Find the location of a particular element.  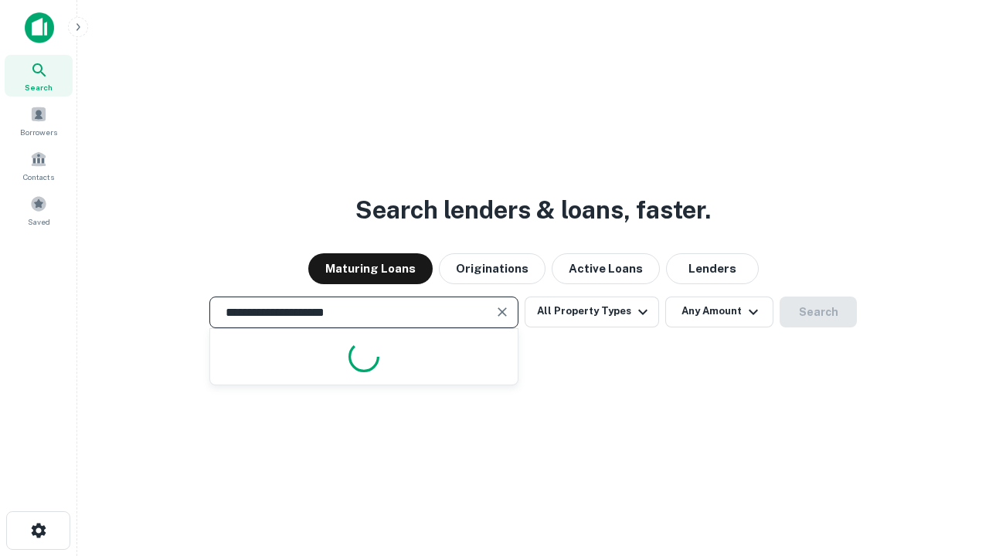

span: Contacts is located at coordinates (39, 177).